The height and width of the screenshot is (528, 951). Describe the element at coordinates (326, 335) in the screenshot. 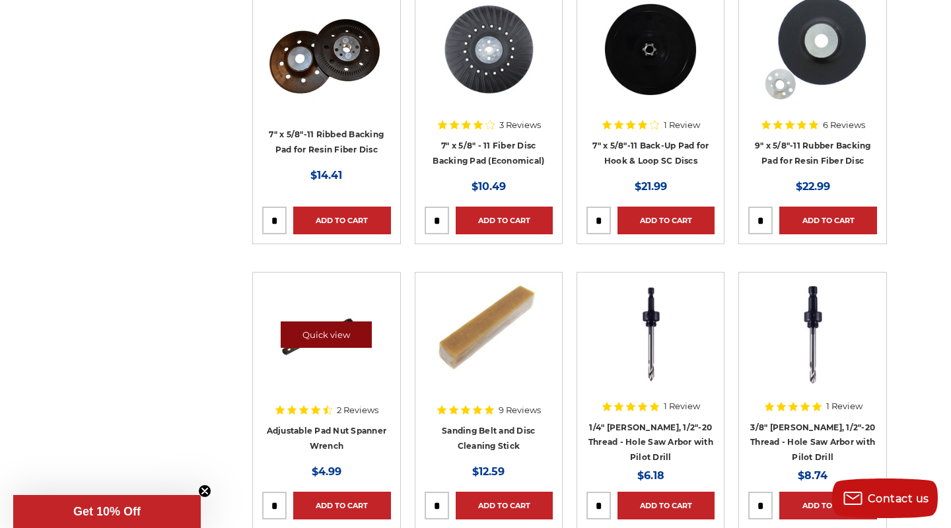

I see `a: Quick view` at that location.